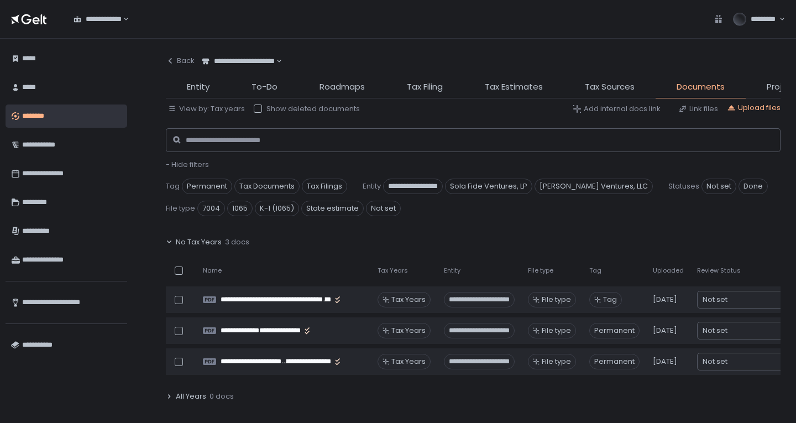 Image resolution: width=796 pixels, height=423 pixels. What do you see at coordinates (753, 186) in the screenshot?
I see `span: Done` at bounding box center [753, 186].